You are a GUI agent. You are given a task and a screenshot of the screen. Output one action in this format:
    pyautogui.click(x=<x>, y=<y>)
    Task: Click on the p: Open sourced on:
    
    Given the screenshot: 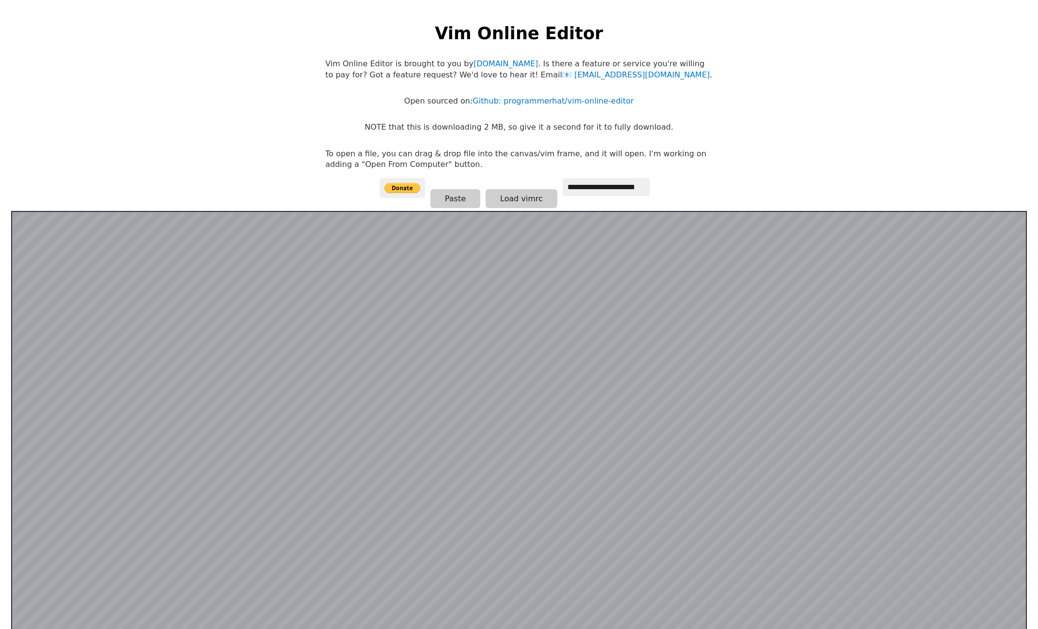 What is the action you would take?
    pyautogui.click(x=519, y=101)
    